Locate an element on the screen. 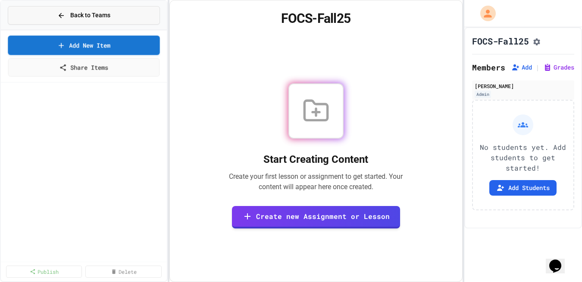 The height and width of the screenshot is (282, 582). button: Add is located at coordinates (522, 67).